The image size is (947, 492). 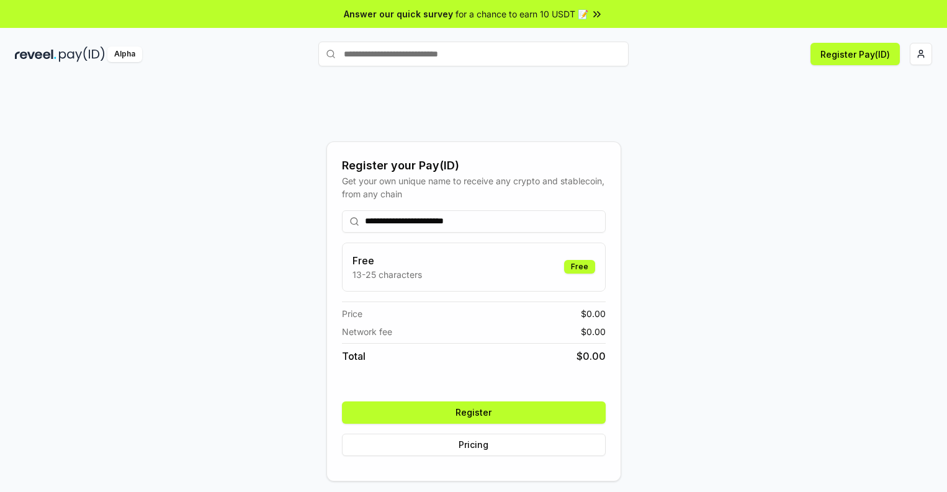 I want to click on div: Get your own unique name to receive any crypto and stablecoin, from any chain, so click(x=474, y=187).